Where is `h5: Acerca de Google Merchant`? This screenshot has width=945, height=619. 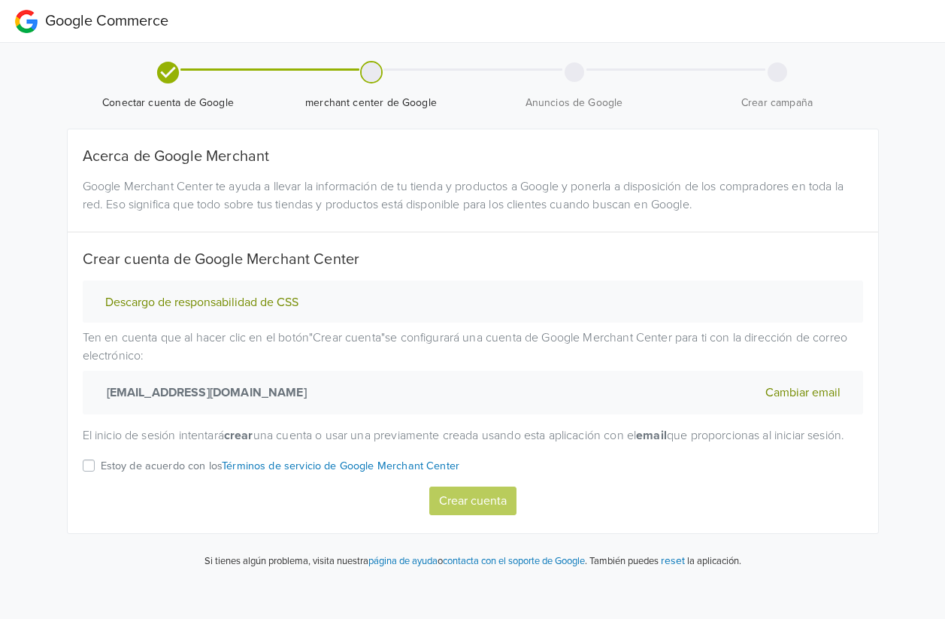
h5: Acerca de Google Merchant is located at coordinates (473, 156).